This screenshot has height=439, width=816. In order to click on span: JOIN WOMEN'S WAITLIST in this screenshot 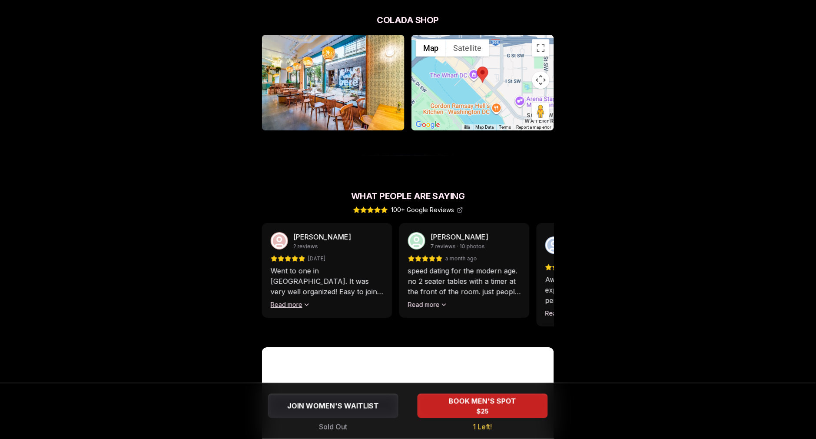, I will do `click(333, 406)`.